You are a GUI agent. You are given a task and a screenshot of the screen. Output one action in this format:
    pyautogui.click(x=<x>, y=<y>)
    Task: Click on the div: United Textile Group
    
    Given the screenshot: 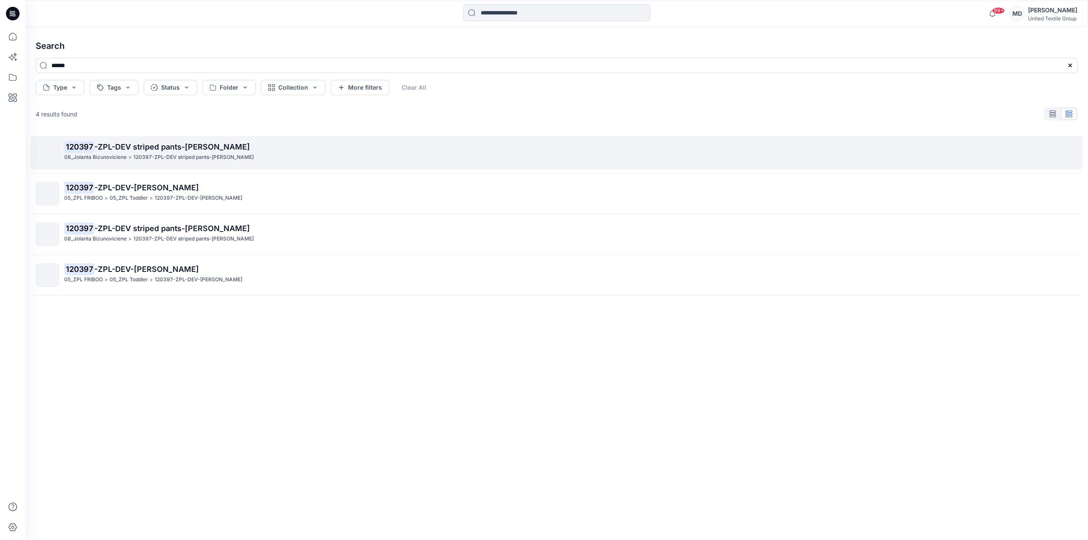 What is the action you would take?
    pyautogui.click(x=1053, y=18)
    